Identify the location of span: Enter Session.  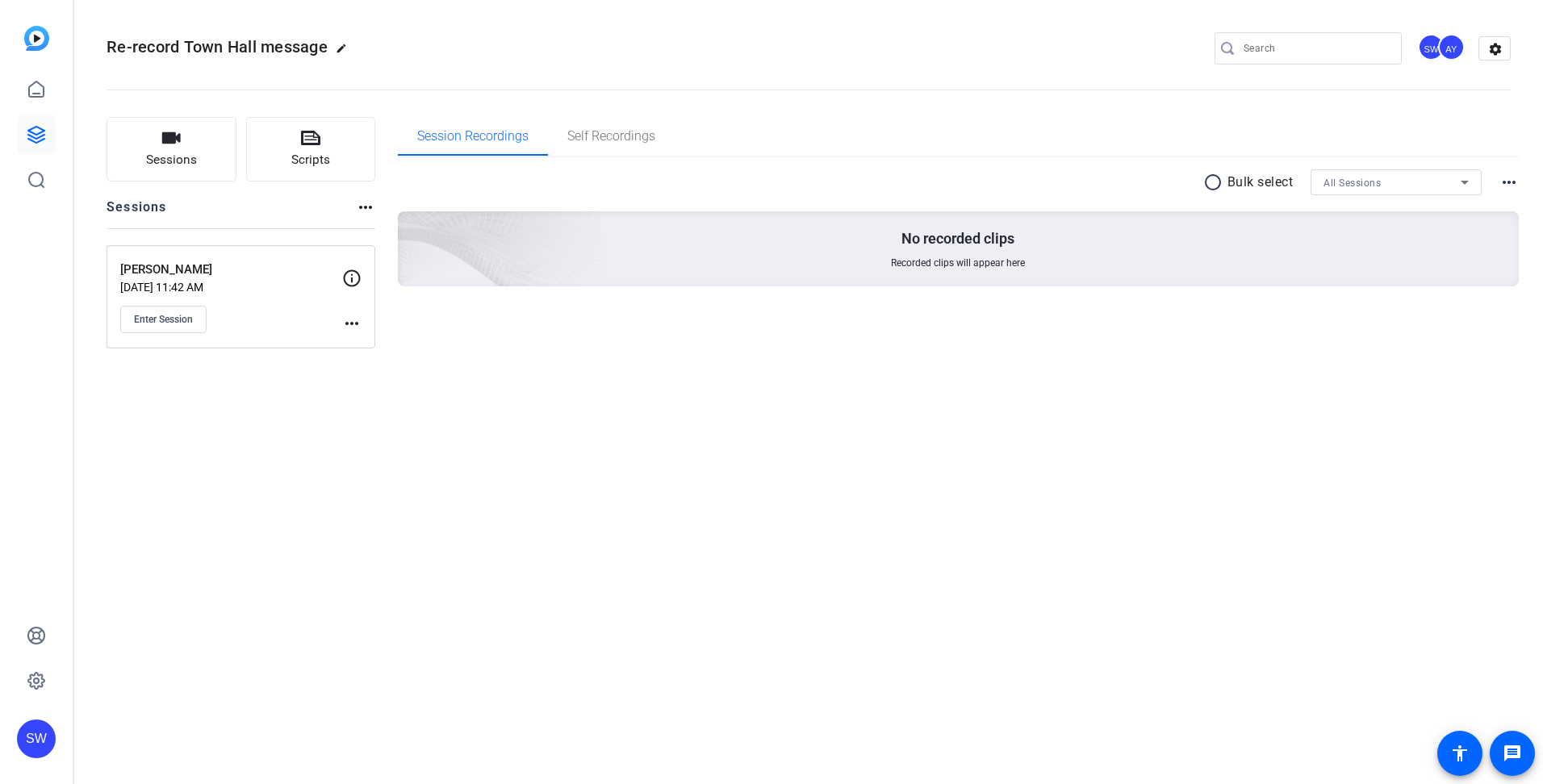
(163, 319).